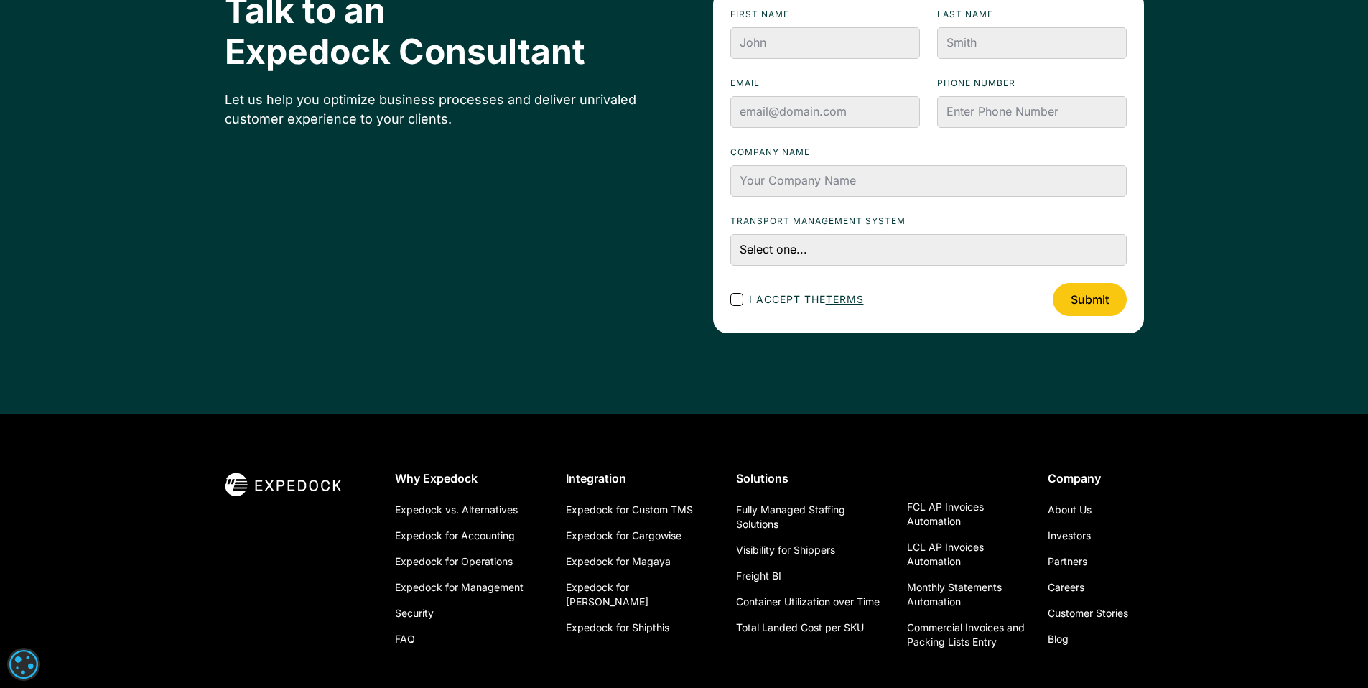 The image size is (1368, 688). What do you see at coordinates (1090, 300) in the screenshot?
I see `input: Submit` at bounding box center [1090, 300].